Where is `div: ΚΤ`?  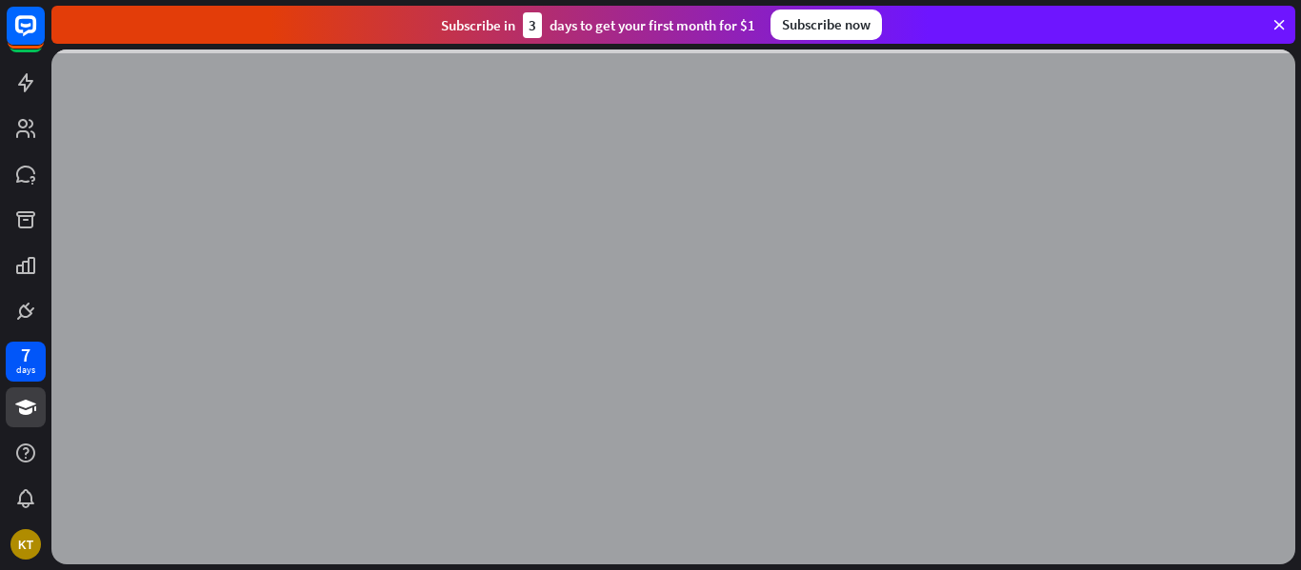 div: ΚΤ is located at coordinates (26, 545).